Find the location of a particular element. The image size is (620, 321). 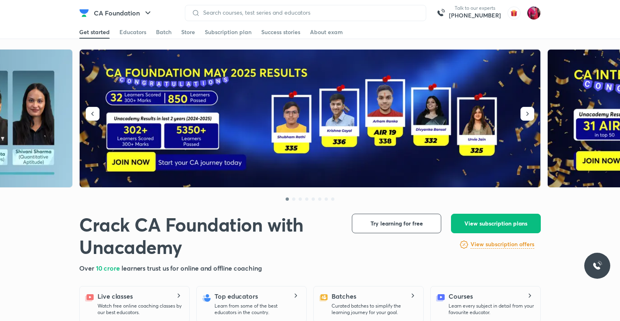

p: Talk to our experts is located at coordinates (475, 8).